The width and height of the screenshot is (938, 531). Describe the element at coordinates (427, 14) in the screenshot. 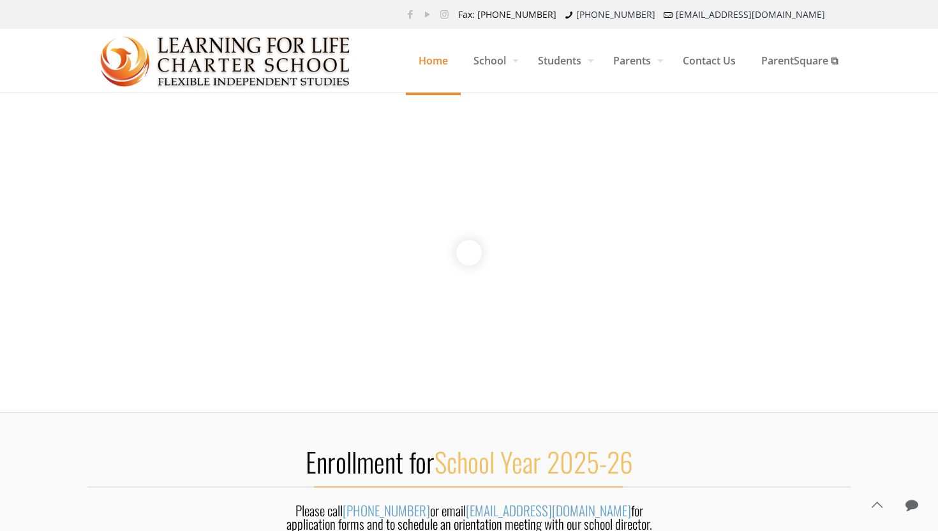

I see `a: YouTube icon` at that location.